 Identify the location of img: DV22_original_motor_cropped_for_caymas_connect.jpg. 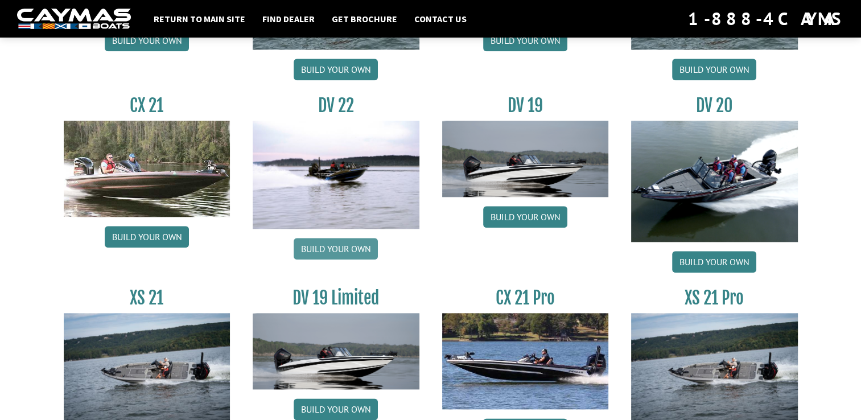
(336, 175).